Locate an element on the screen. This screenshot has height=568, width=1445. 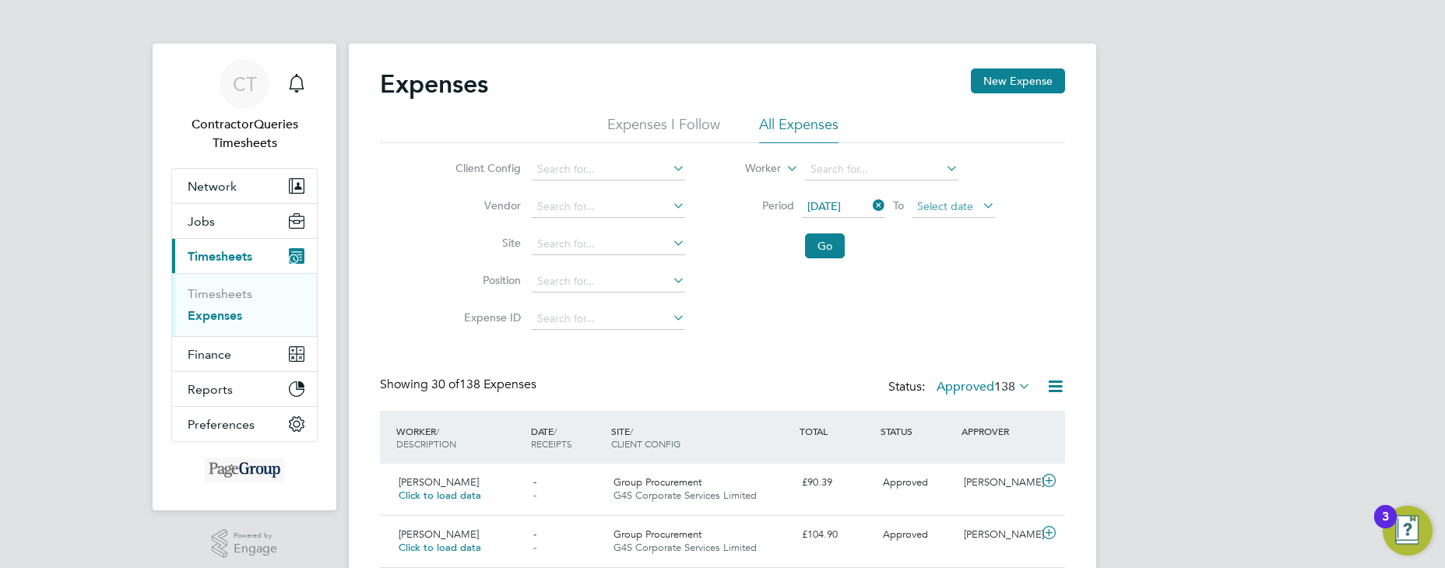
button: Finance is located at coordinates (245, 354).